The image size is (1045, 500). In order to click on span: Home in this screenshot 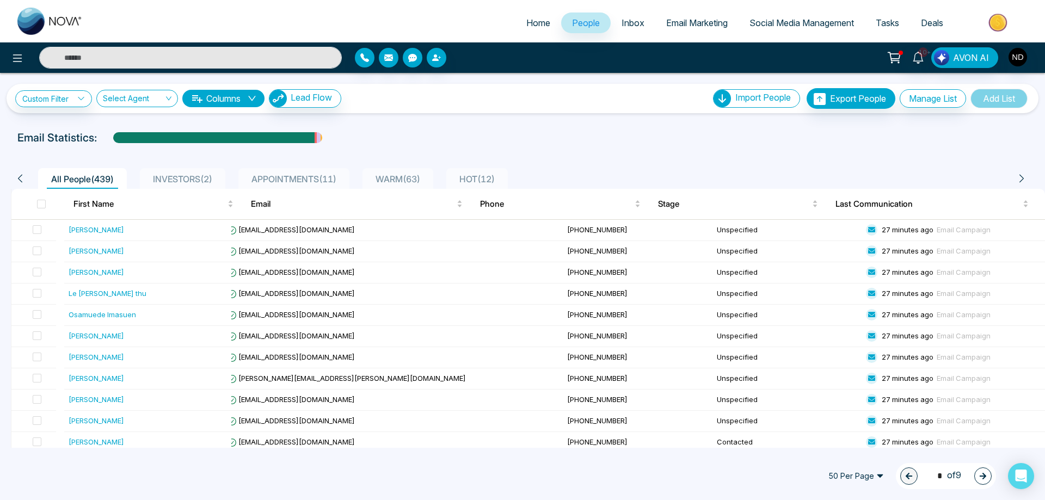, I will do `click(539, 23)`.